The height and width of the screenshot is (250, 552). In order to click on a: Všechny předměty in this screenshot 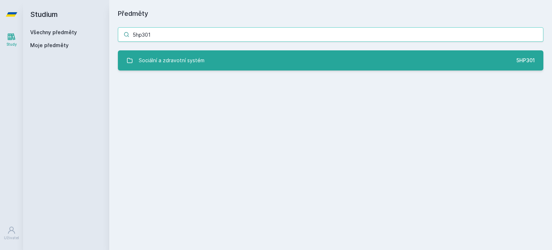, I will do `click(54, 32)`.